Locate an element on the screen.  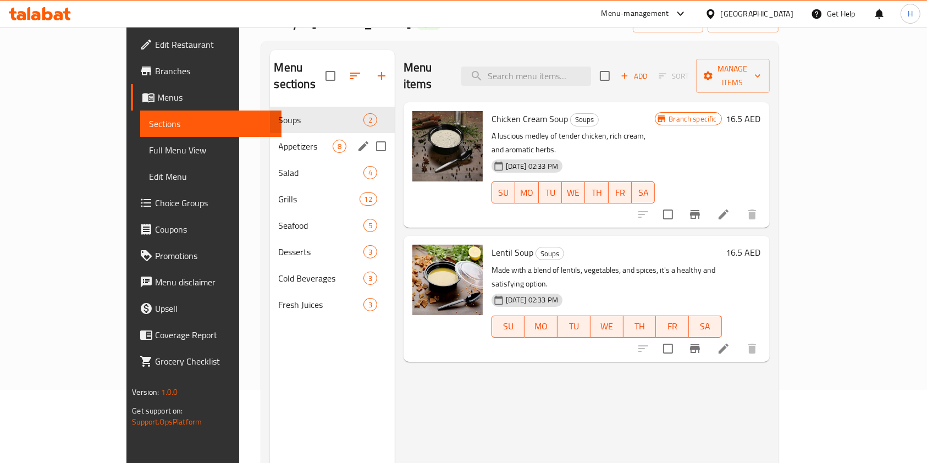
span: Version: is located at coordinates (145, 392).